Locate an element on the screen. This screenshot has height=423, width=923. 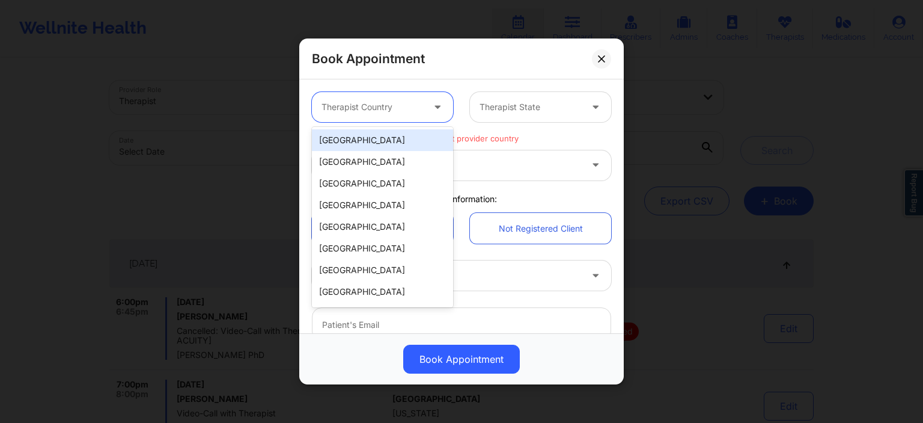
a: Not Registered Client is located at coordinates (540, 228).